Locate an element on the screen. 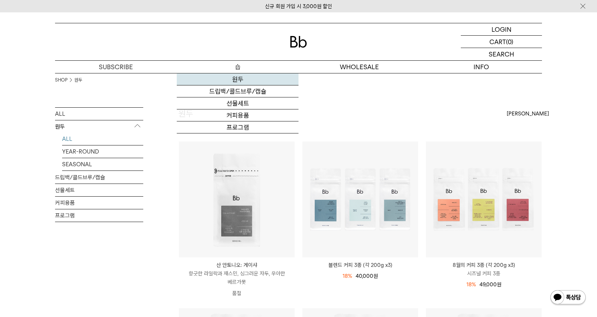  img: 카카오톡 채널 1:1 채팅 버튼 is located at coordinates (568, 298).